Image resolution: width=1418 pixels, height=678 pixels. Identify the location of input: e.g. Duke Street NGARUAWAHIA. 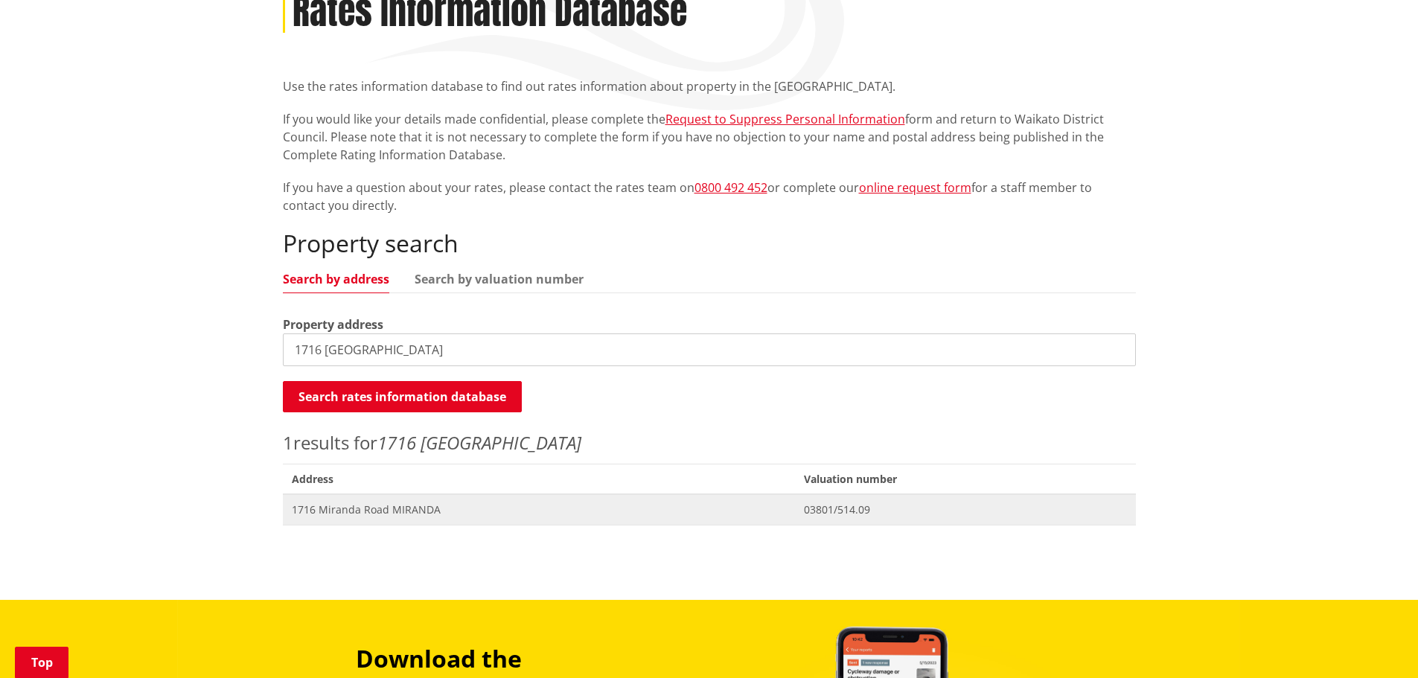
(709, 350).